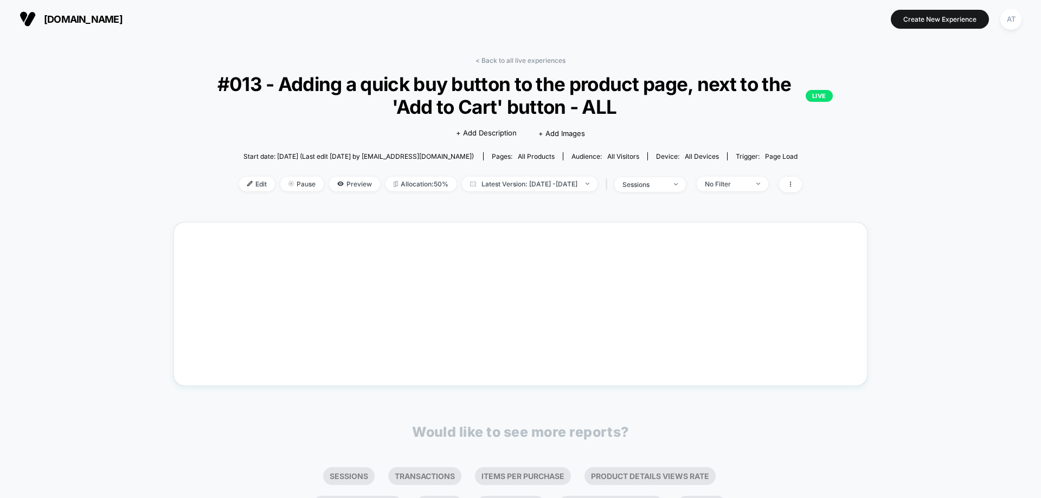  I want to click on span: all devices, so click(702, 156).